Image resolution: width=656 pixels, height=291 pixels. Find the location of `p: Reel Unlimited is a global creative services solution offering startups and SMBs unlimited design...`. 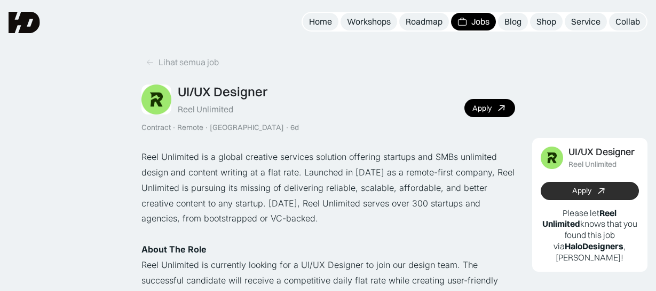

p: Reel Unlimited is a global creative services solution offering startups and SMBs unlimited design... is located at coordinates (329, 187).